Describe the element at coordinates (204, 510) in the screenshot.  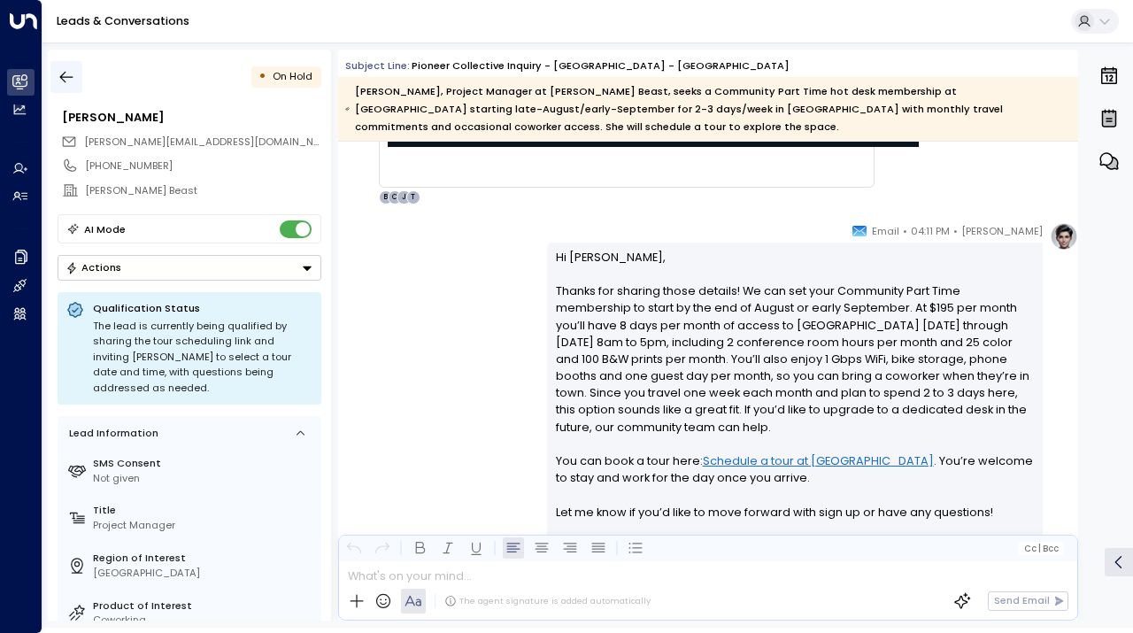
I see `label: Title` at that location.